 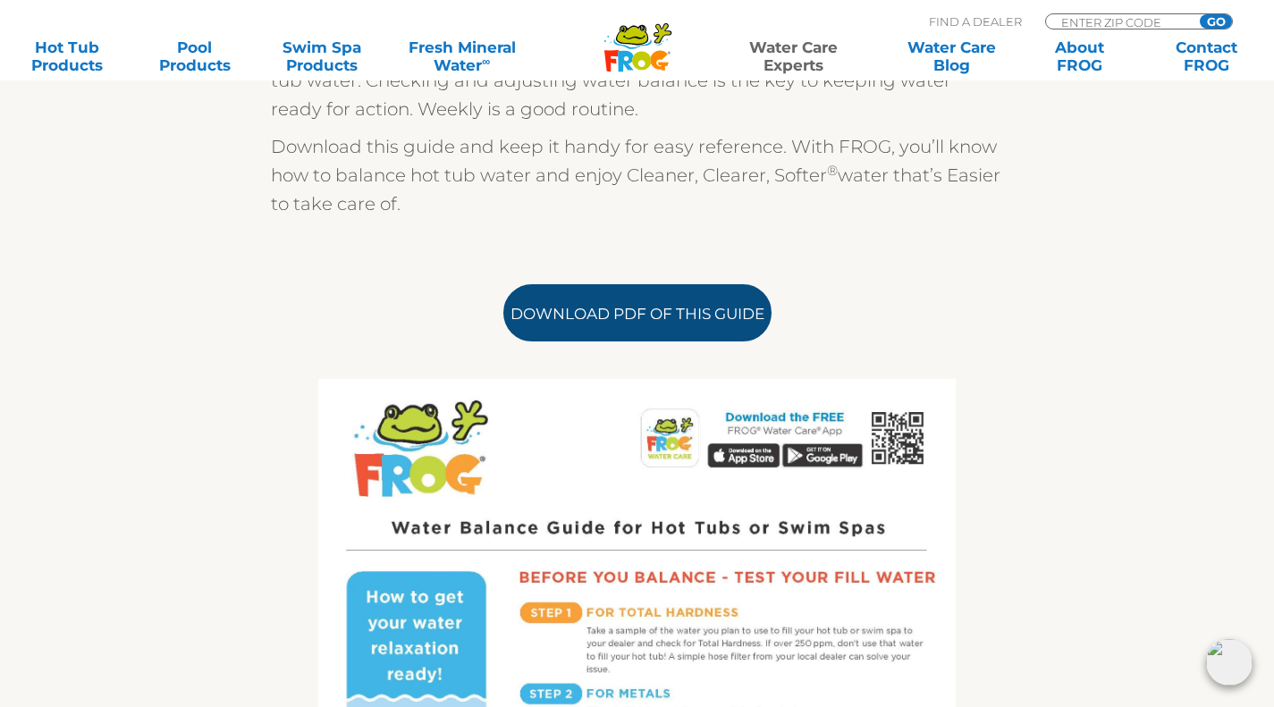 What do you see at coordinates (194, 56) in the screenshot?
I see `a: PoolProducts` at bounding box center [194, 56].